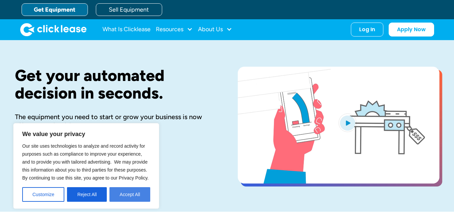 The image size is (454, 222). What do you see at coordinates (87, 195) in the screenshot?
I see `button: Reject All` at bounding box center [87, 195].